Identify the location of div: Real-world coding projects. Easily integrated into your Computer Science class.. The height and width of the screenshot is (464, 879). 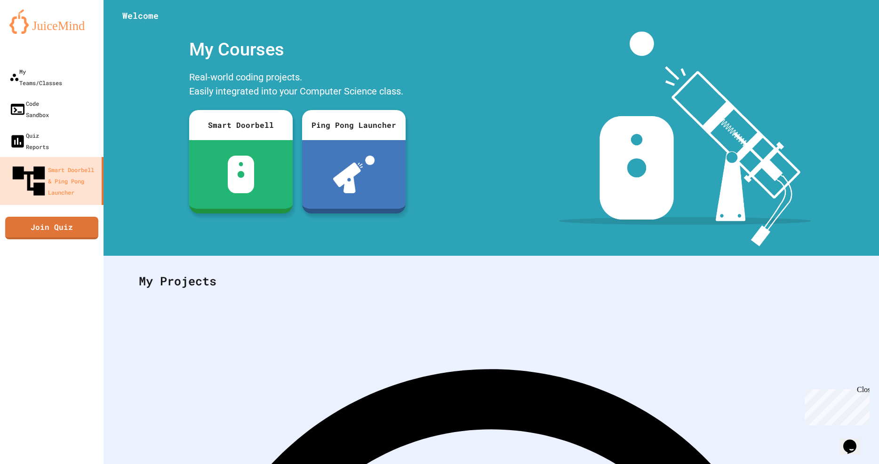
(297, 85).